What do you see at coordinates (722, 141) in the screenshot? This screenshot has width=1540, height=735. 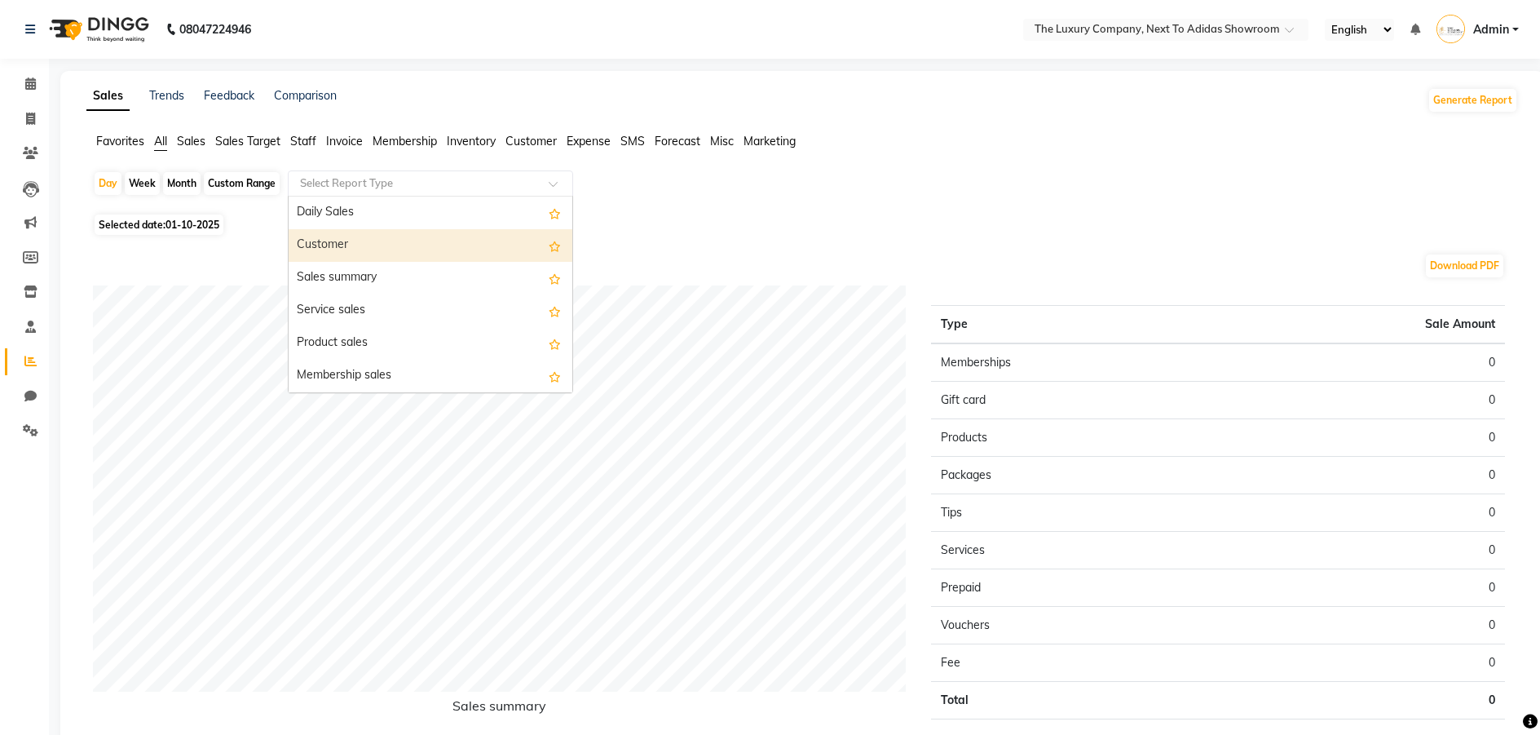 I see `span: Misc` at bounding box center [722, 141].